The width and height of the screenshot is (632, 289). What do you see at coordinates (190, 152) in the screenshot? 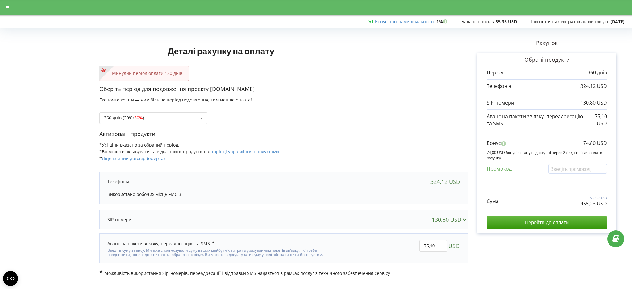
I see `span: *Ви можете активувати та відключити продукти на` at bounding box center [190, 152].